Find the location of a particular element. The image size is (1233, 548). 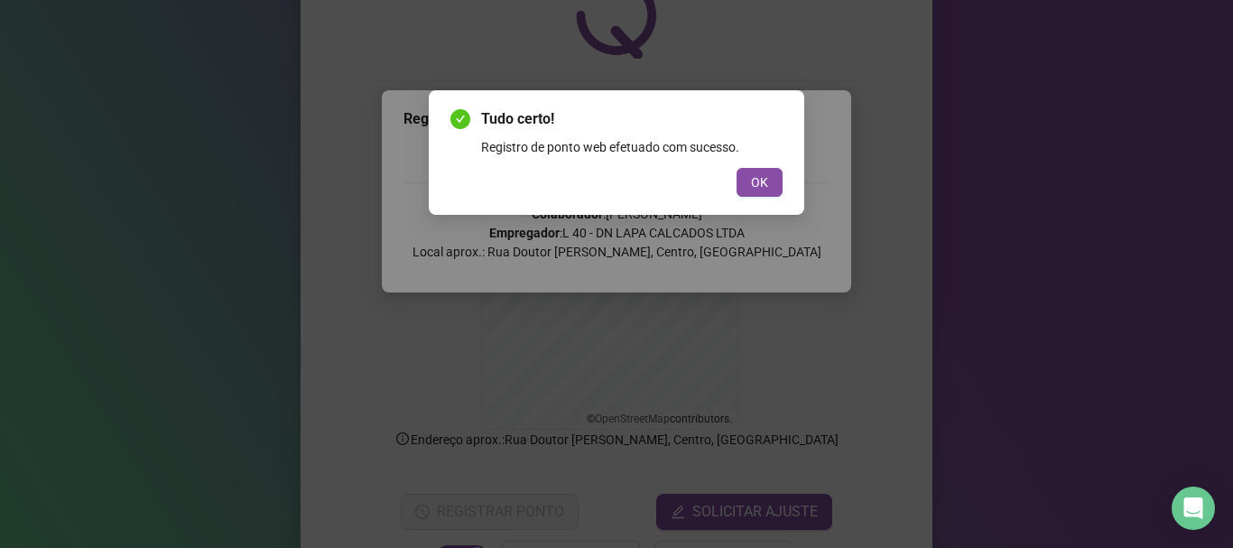

button: OK is located at coordinates (759, 182).